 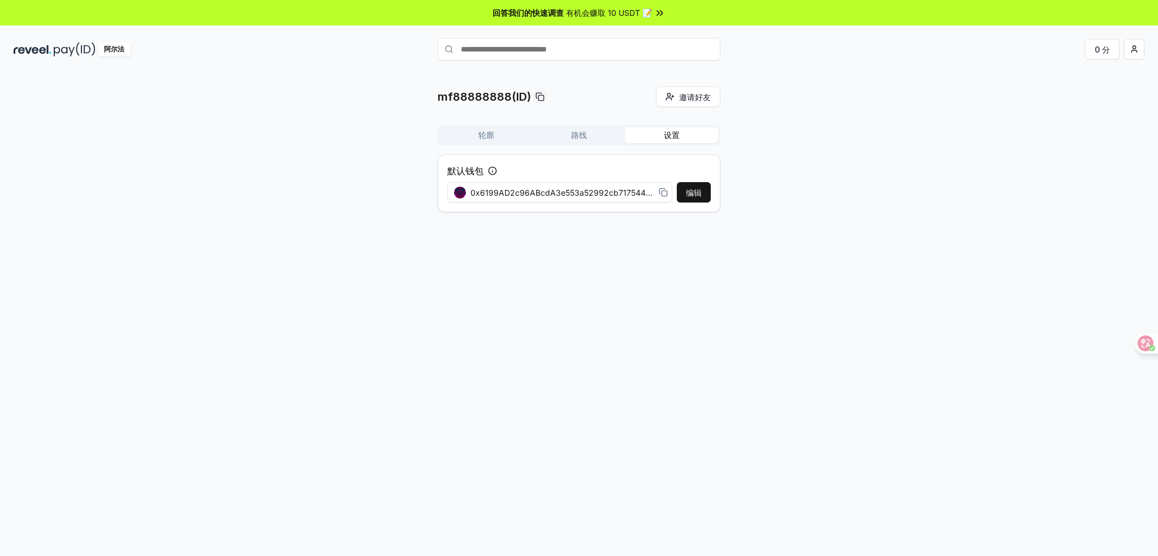 I want to click on button: 0 分, so click(x=1102, y=49).